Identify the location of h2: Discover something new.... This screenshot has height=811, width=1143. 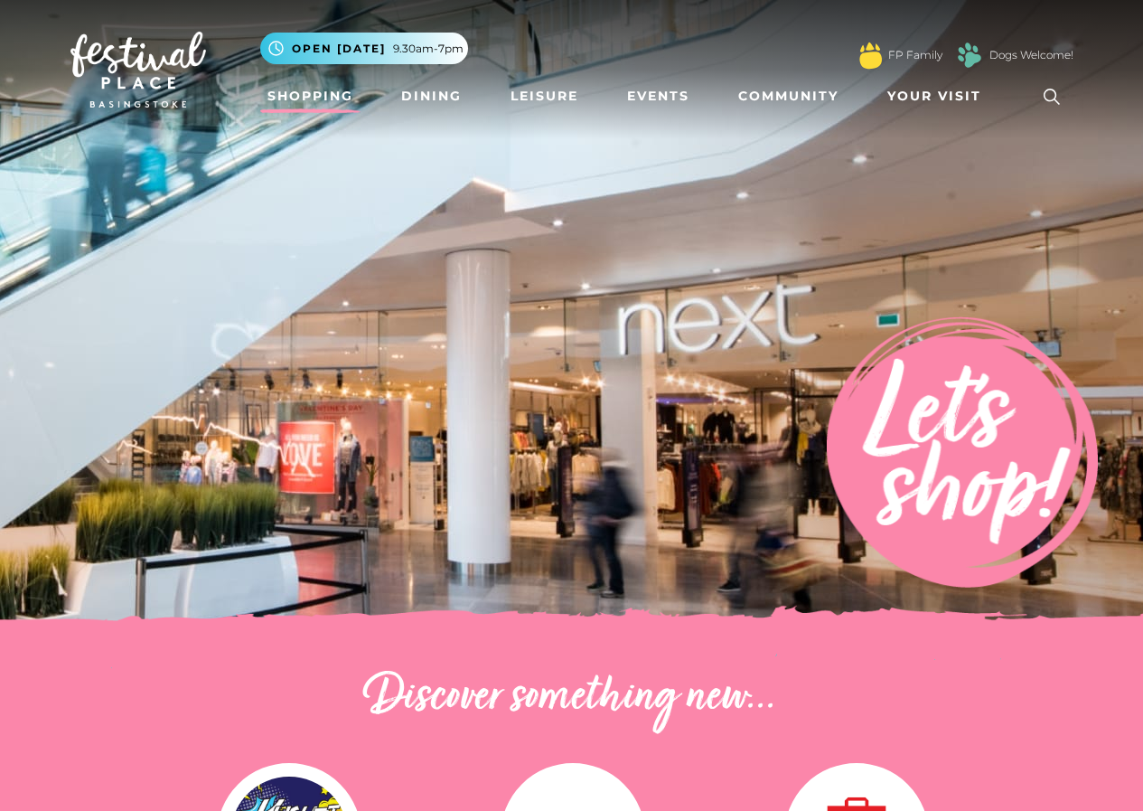
(572, 698).